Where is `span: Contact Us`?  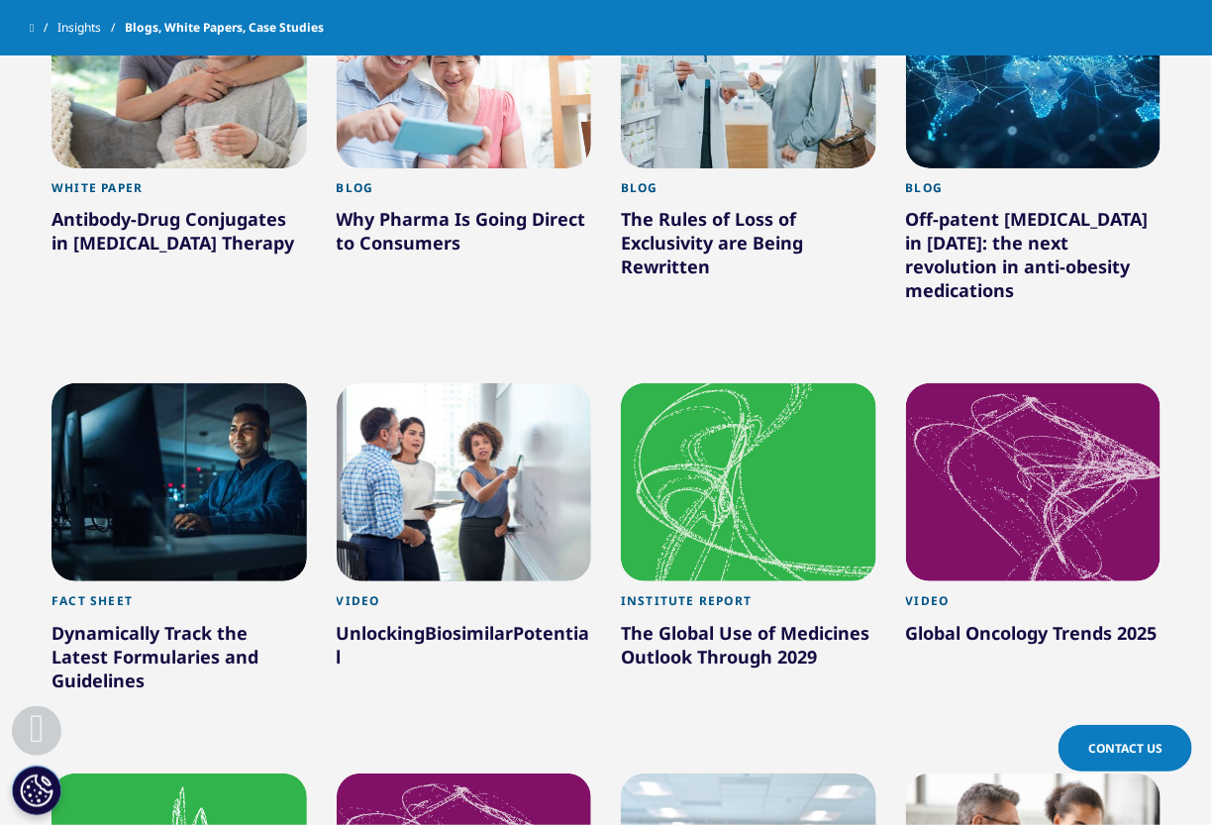
span: Contact Us is located at coordinates (1124, 747).